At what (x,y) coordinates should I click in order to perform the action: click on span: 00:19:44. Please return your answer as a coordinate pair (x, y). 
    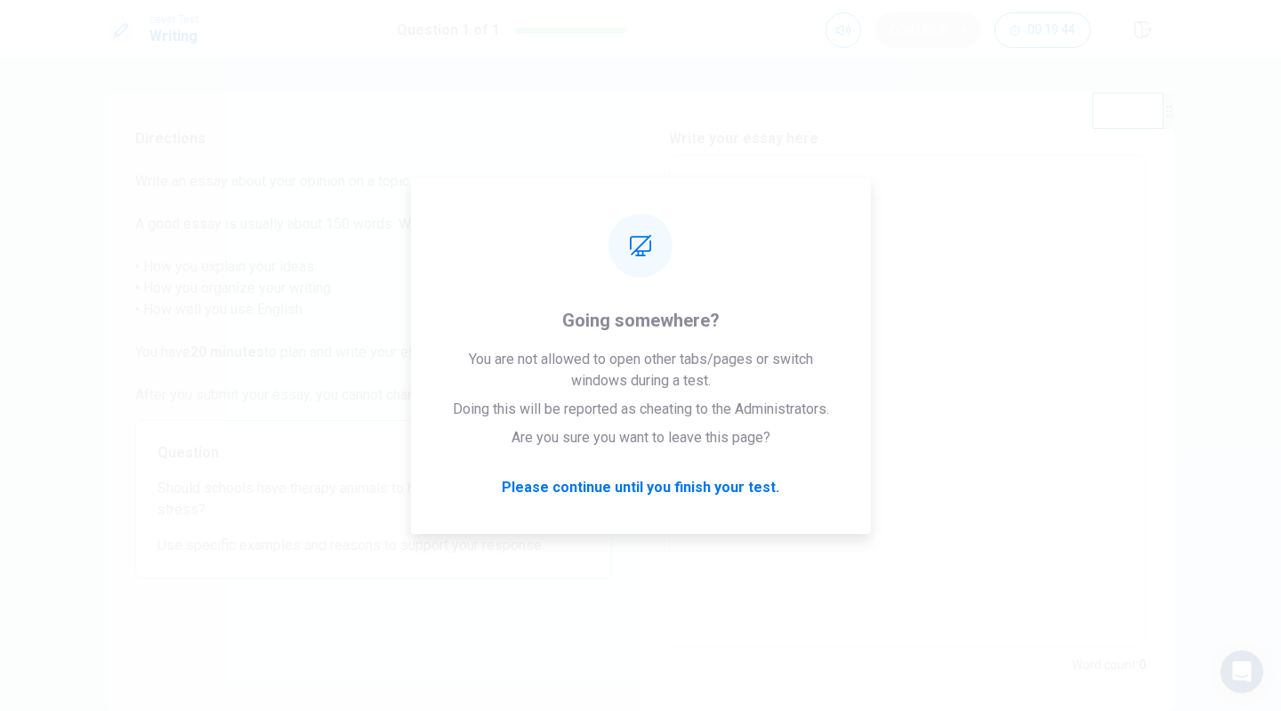
    Looking at the image, I should click on (1051, 30).